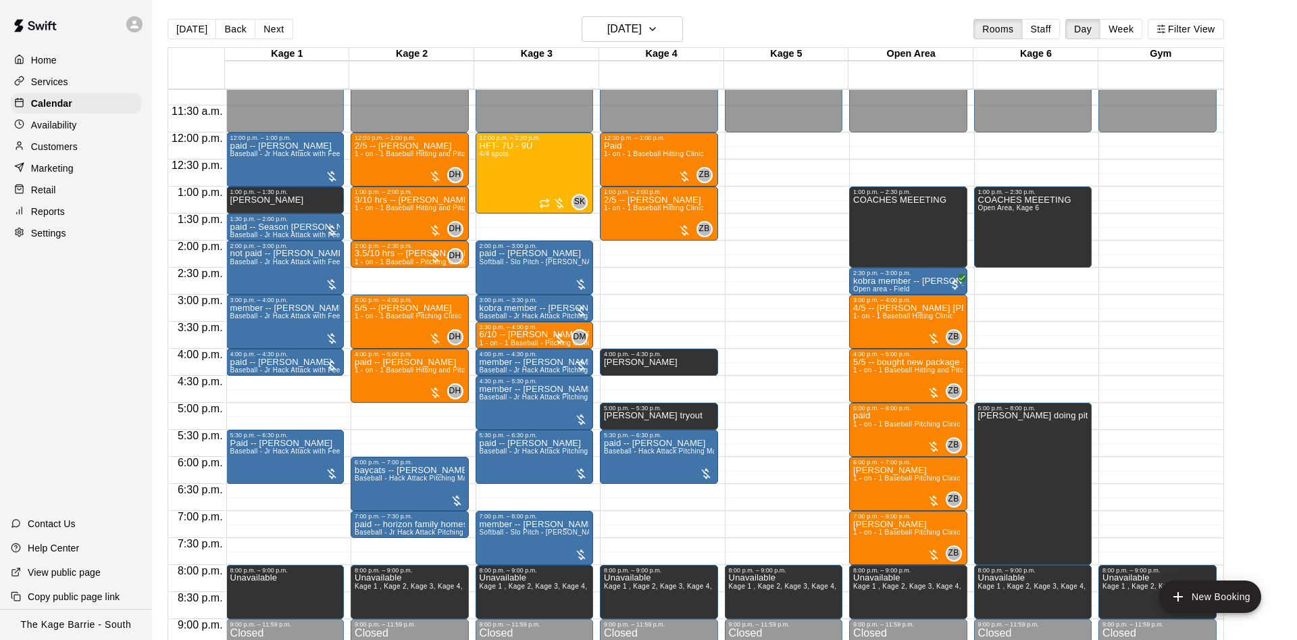  What do you see at coordinates (76, 233) in the screenshot?
I see `div: Settings` at bounding box center [76, 233].